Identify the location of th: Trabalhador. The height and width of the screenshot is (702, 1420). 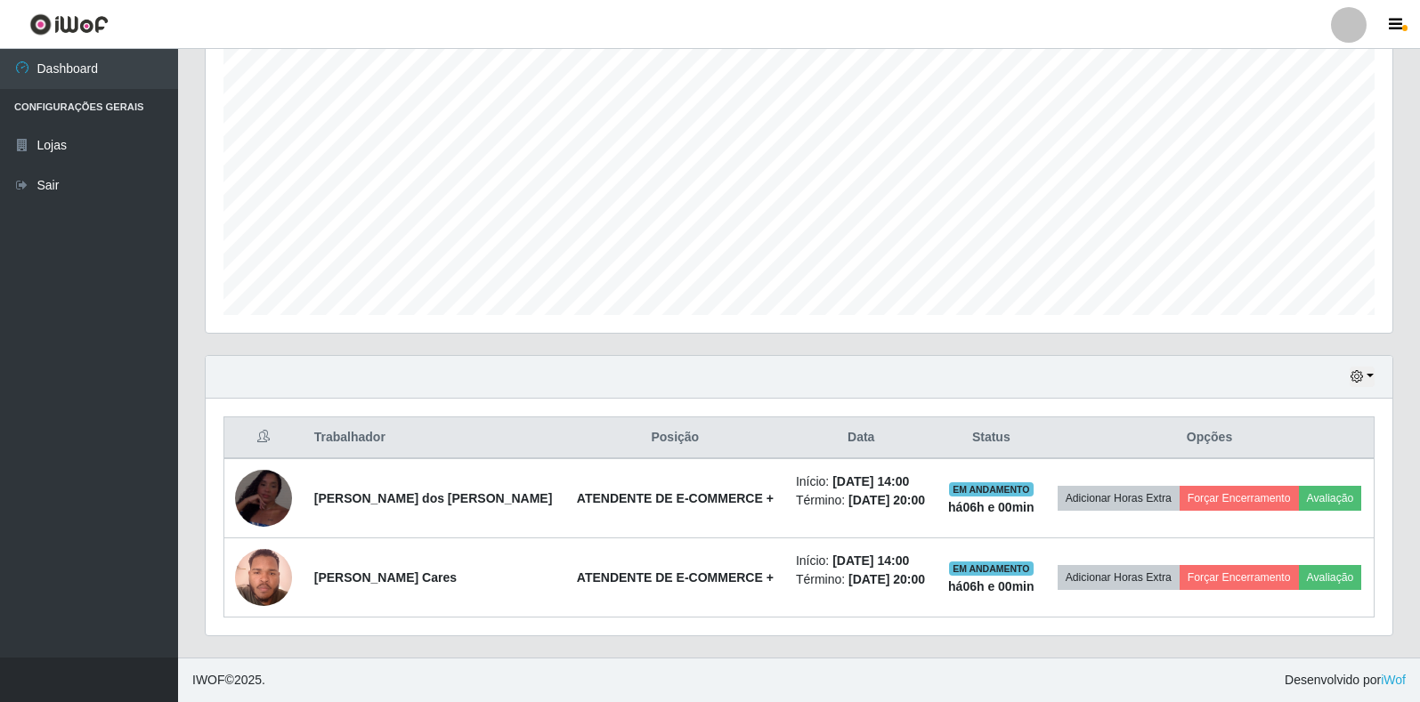
(434, 438).